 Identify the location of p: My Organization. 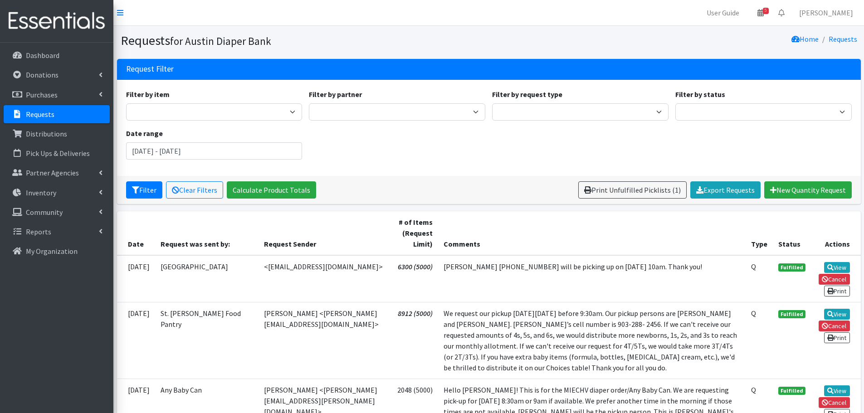
(52, 251).